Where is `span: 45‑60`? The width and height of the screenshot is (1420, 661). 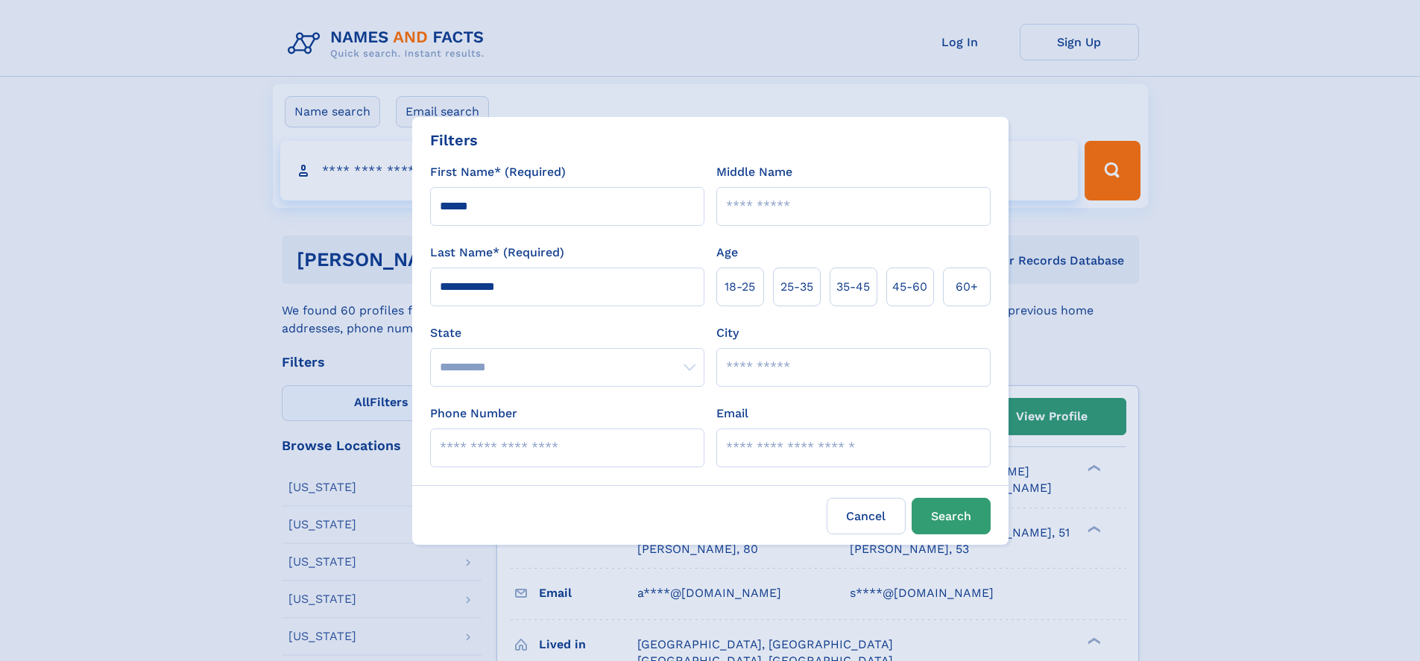 span: 45‑60 is located at coordinates (909, 287).